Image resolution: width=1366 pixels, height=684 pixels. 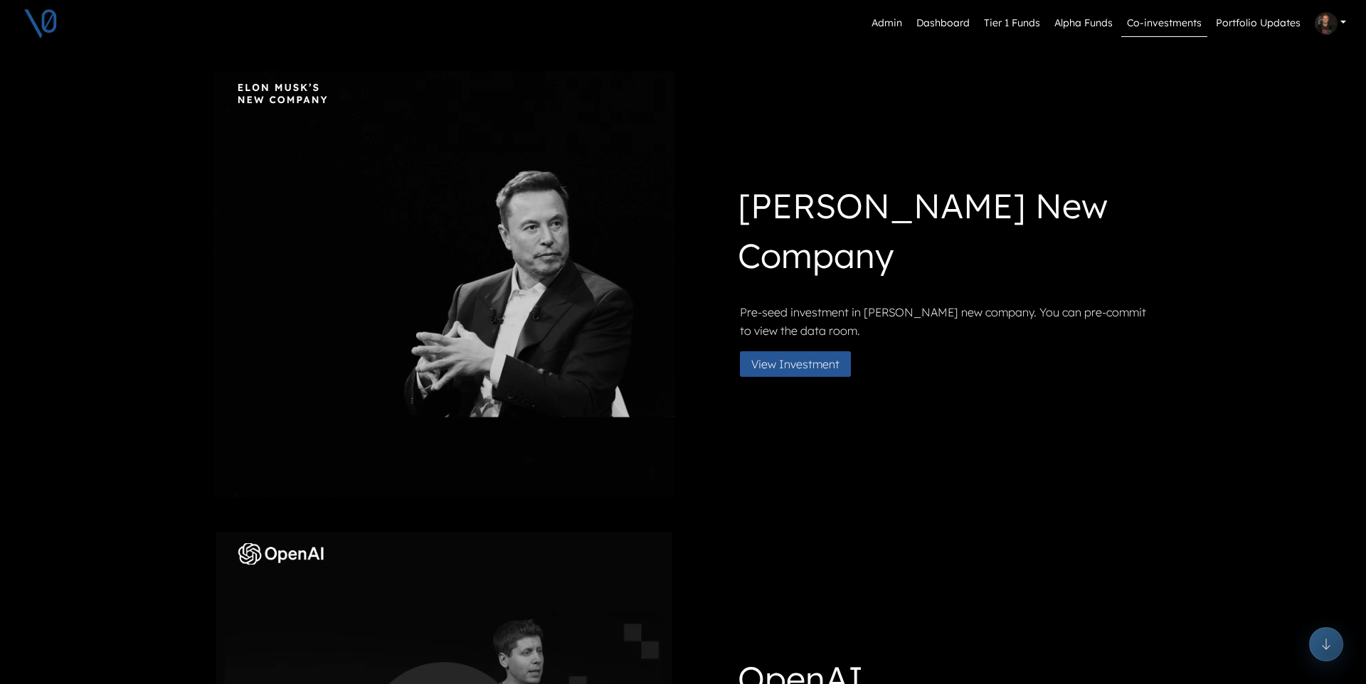 What do you see at coordinates (1326, 23) in the screenshot?
I see `img: Profile` at bounding box center [1326, 23].